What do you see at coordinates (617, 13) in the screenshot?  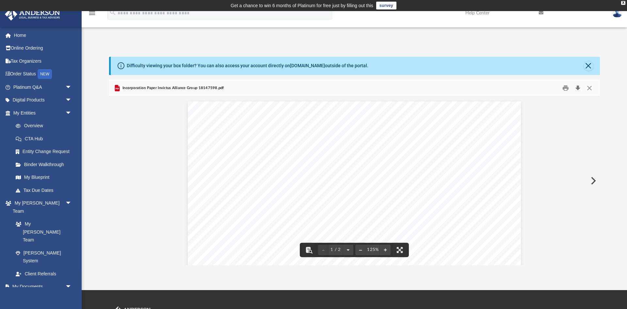 I see `img: User Pic` at bounding box center [617, 13].